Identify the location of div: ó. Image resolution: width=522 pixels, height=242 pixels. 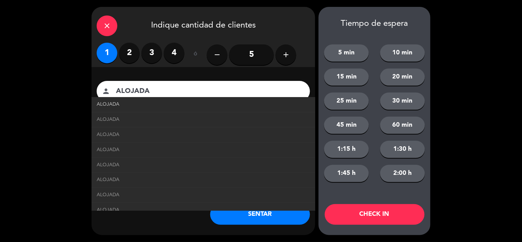
(195, 55).